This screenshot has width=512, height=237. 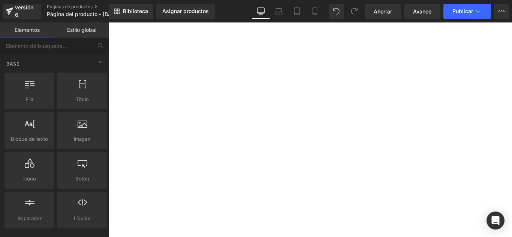 I want to click on button: Rehacer, so click(x=354, y=11).